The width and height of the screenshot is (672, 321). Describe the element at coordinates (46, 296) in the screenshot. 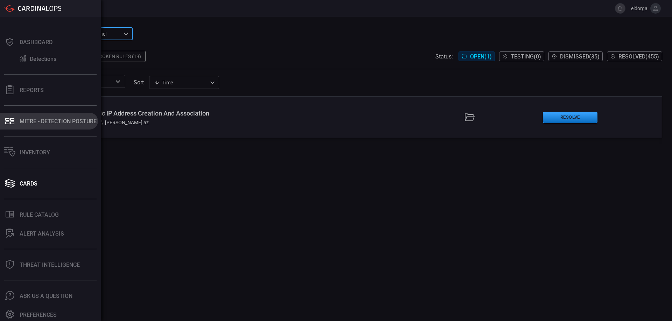

I see `div: Ask Us A Question` at that location.